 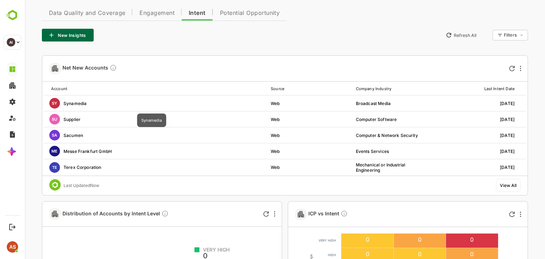 I want to click on div: This shows the distribution of accounts by Intent levels, so click(x=140, y=214).